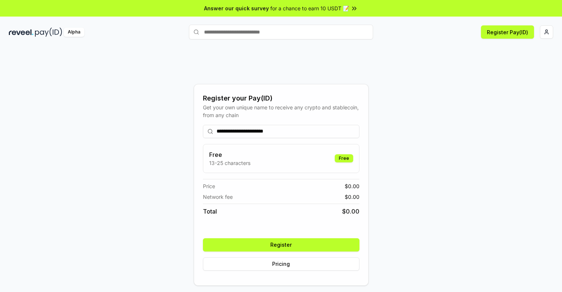  I want to click on div: Register your Pay(ID), so click(281, 98).